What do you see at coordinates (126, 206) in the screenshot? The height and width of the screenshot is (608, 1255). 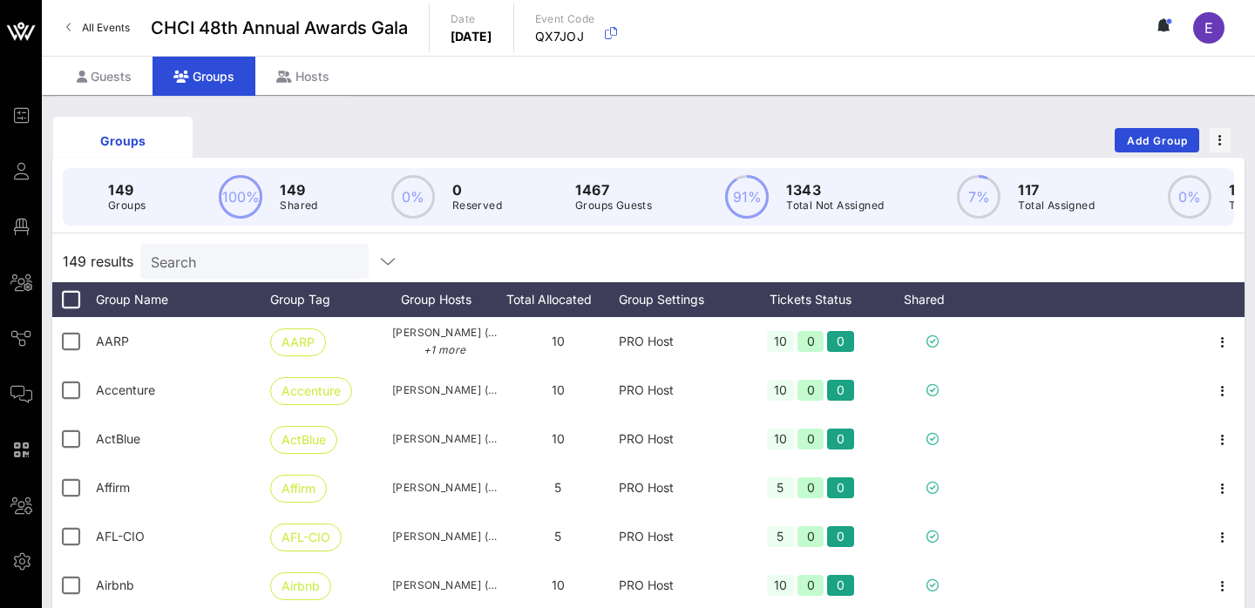 I see `p: Groups` at bounding box center [126, 206].